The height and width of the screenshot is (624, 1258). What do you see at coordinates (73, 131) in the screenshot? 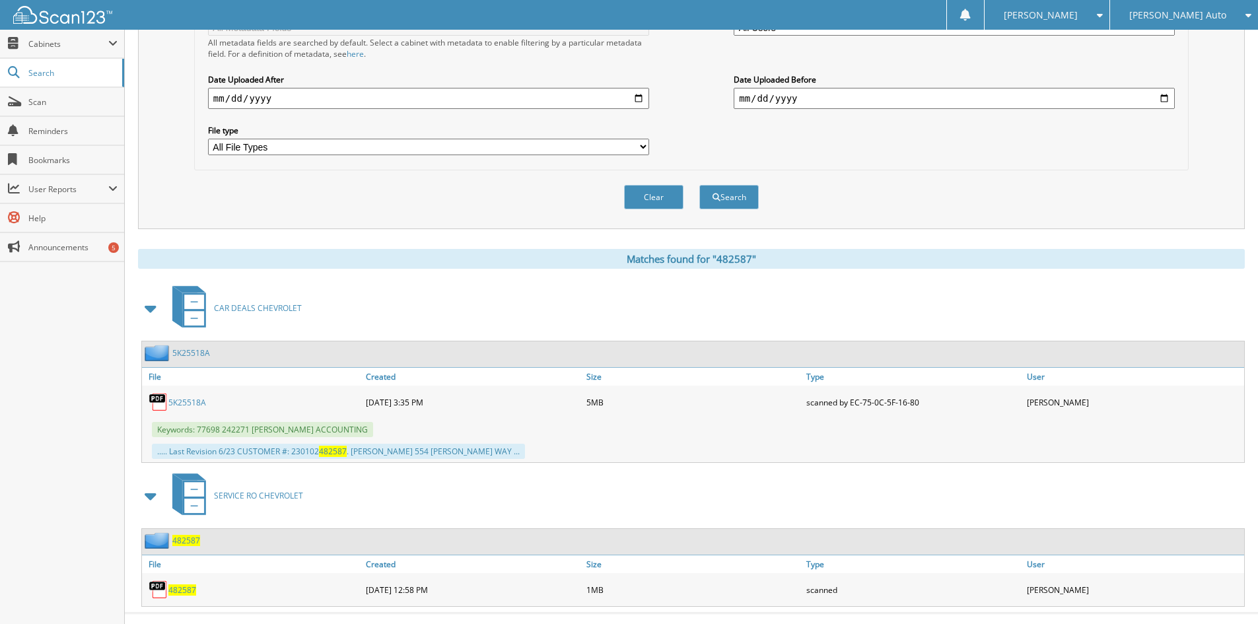
I see `span: Reminders` at bounding box center [73, 131].